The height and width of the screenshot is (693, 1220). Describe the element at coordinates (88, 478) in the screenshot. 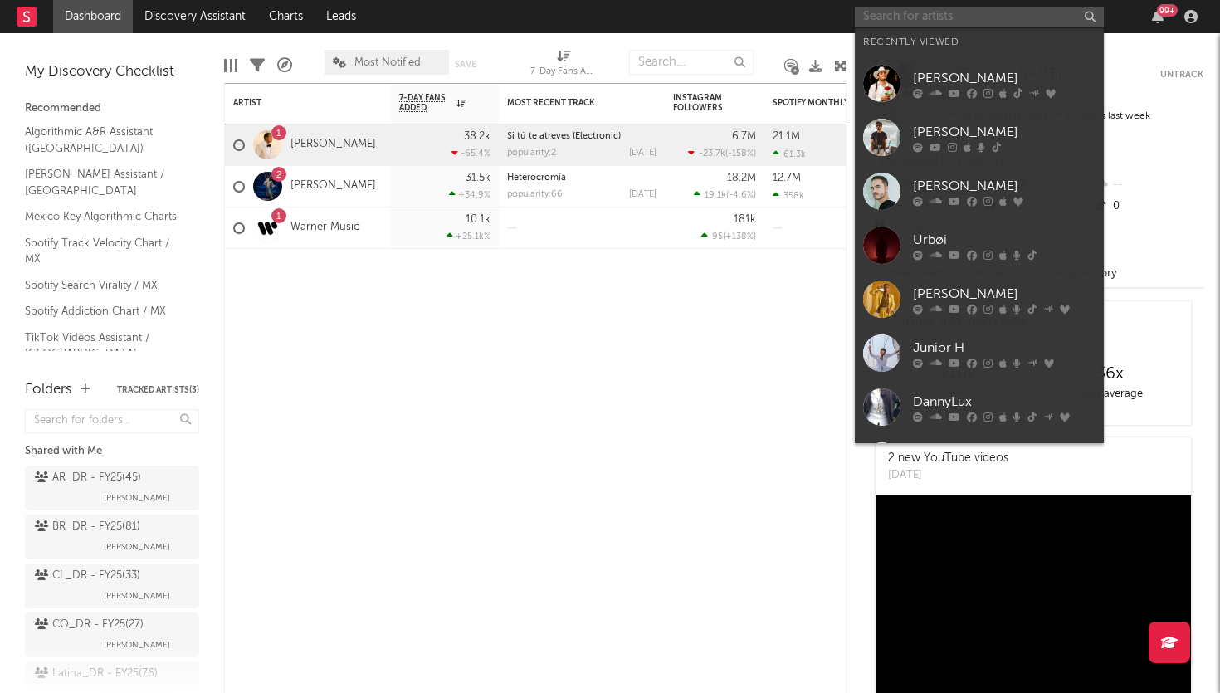

I see `div: AR_DR - FY25 ( 45 )` at that location.